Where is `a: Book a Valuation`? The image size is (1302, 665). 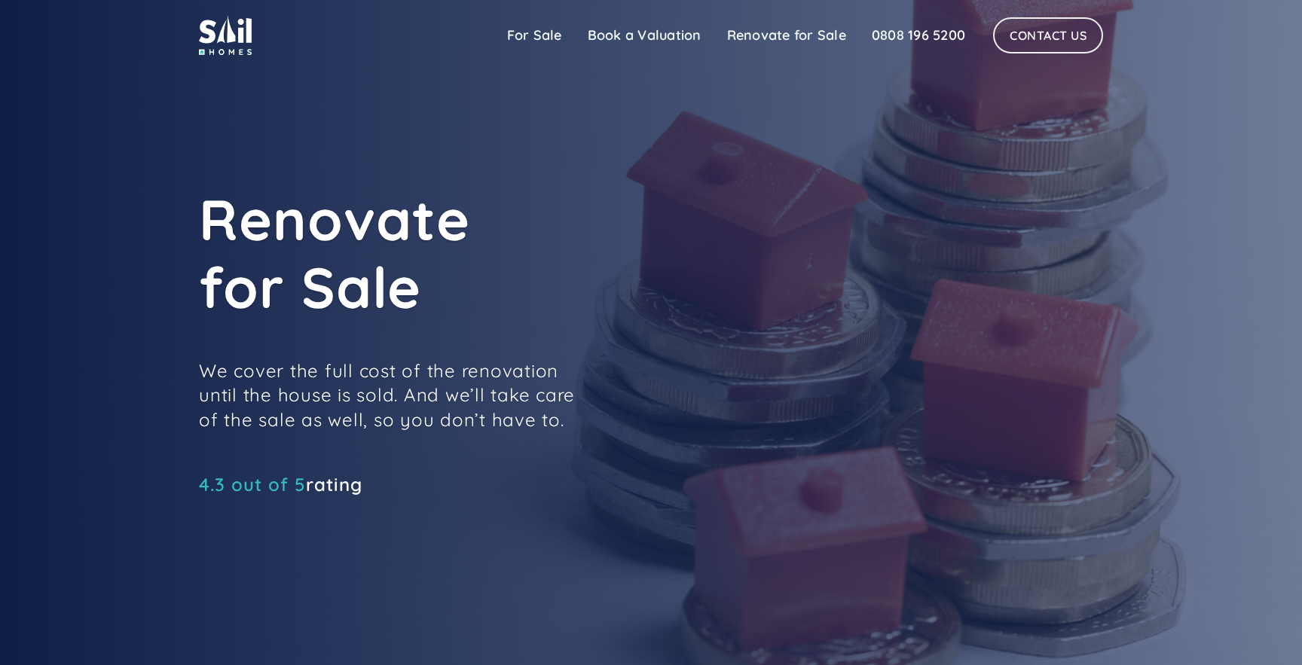 a: Book a Valuation is located at coordinates (644, 35).